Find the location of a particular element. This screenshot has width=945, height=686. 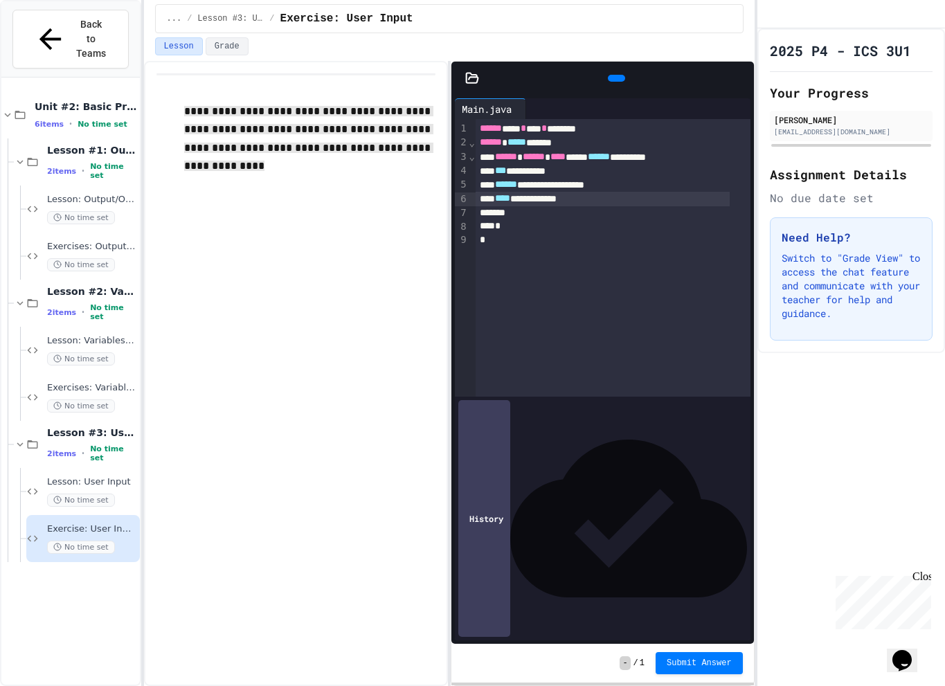

div: 2 is located at coordinates (462, 143).